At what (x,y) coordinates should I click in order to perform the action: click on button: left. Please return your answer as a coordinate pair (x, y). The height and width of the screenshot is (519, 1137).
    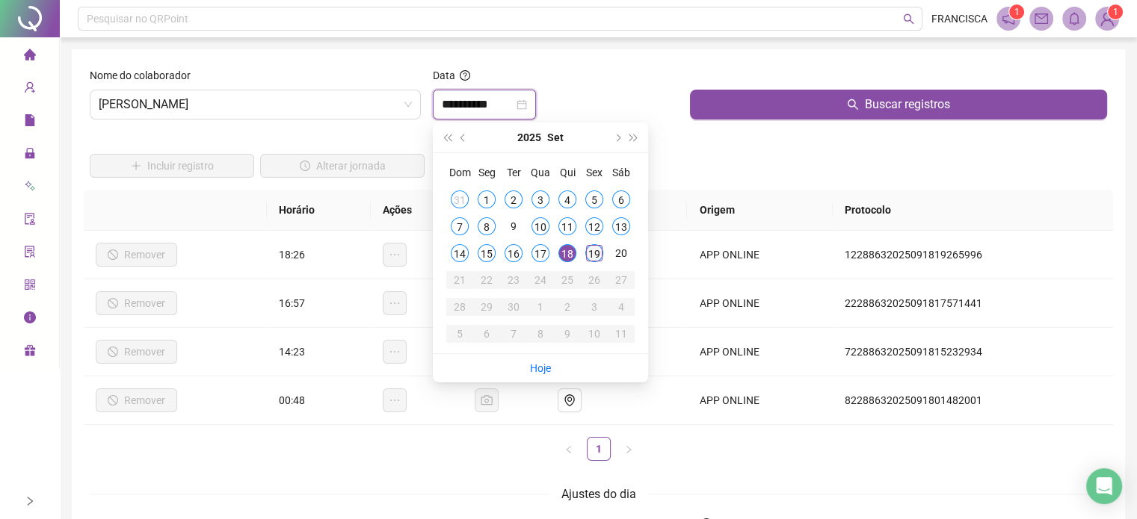
    Looking at the image, I should click on (569, 449).